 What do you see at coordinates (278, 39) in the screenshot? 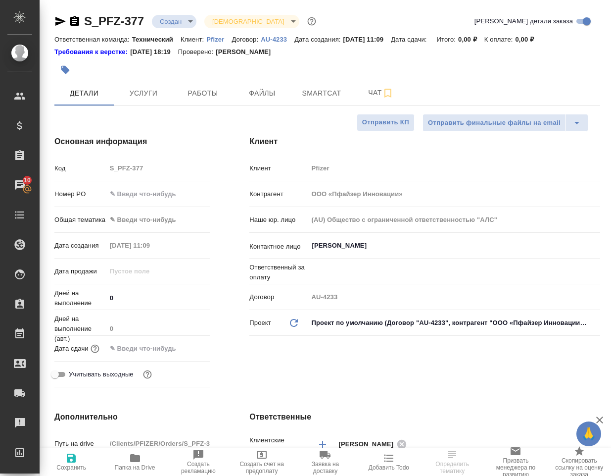
I see `a: AU-4233` at bounding box center [278, 39].